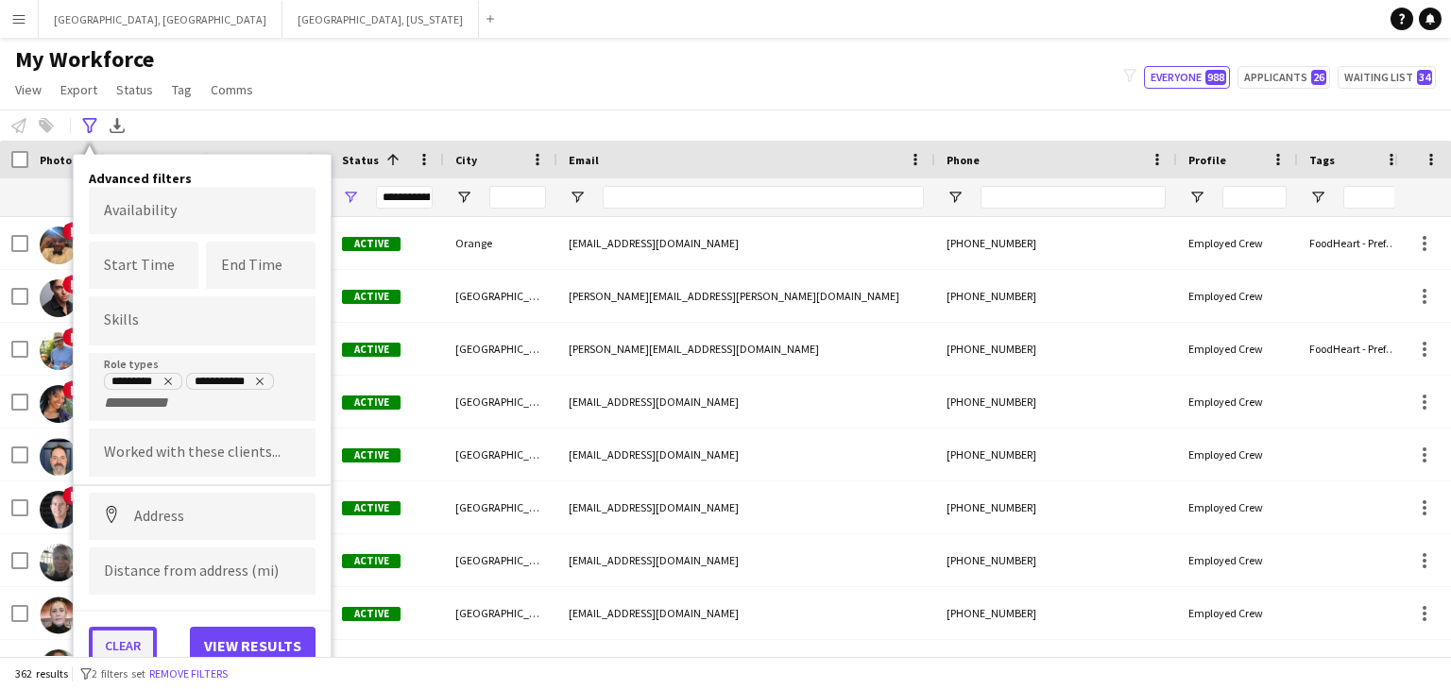 The width and height of the screenshot is (1451, 689). What do you see at coordinates (202, 453) in the screenshot?
I see `input: Type to search clients...` at bounding box center [202, 453].